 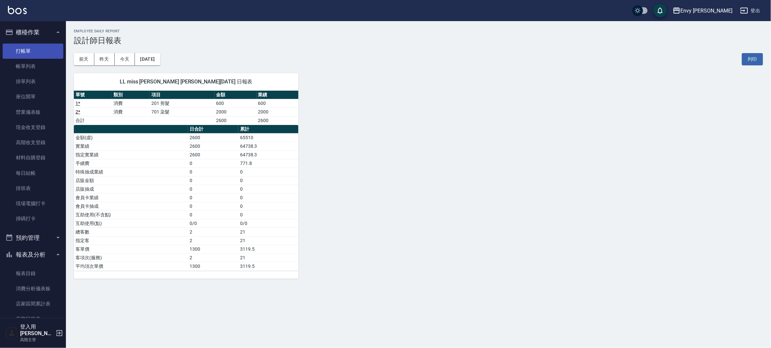 What do you see at coordinates (93, 120) in the screenshot?
I see `td: 合計` at bounding box center [93, 120].